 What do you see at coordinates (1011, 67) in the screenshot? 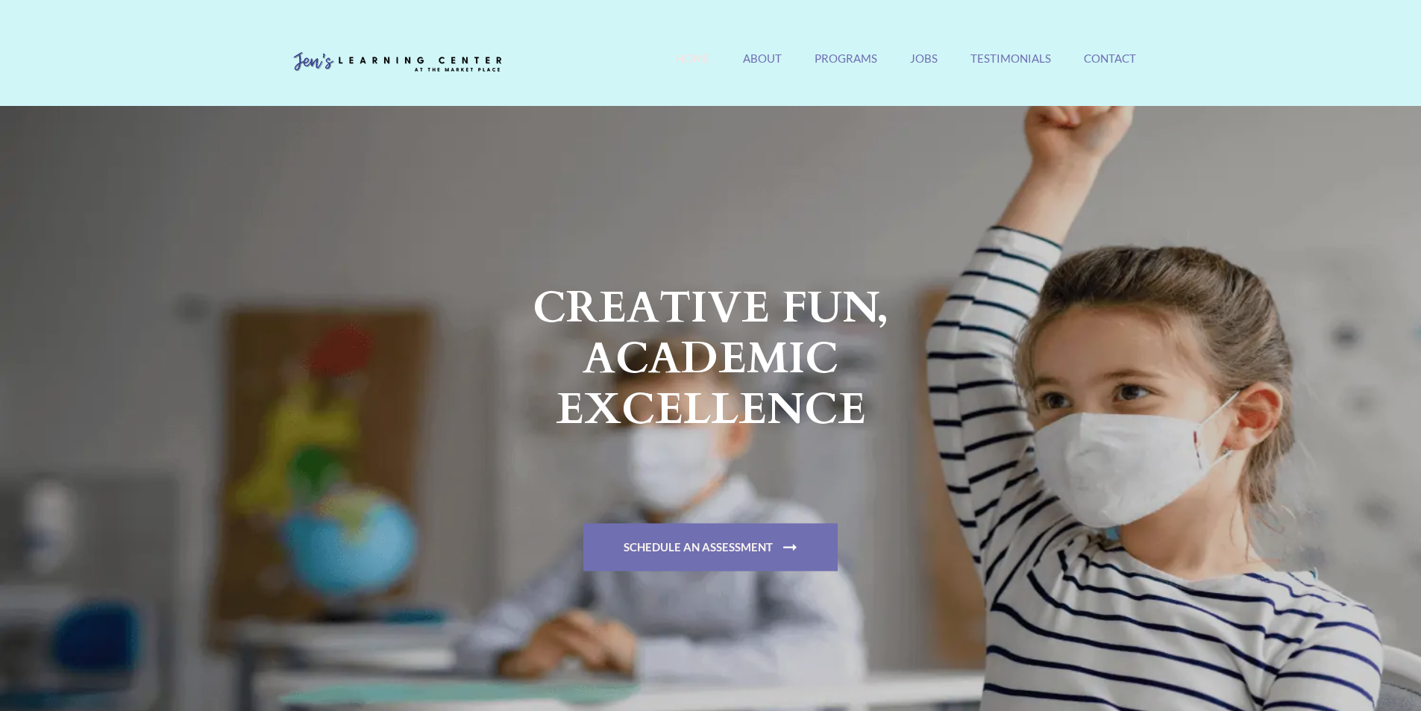
I see `a: Testimonials` at bounding box center [1011, 67].